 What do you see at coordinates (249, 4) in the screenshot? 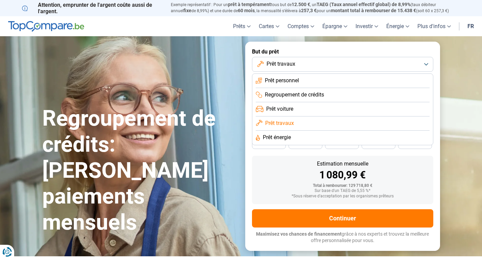
I see `span: prêt à tempérament` at bounding box center [249, 4].